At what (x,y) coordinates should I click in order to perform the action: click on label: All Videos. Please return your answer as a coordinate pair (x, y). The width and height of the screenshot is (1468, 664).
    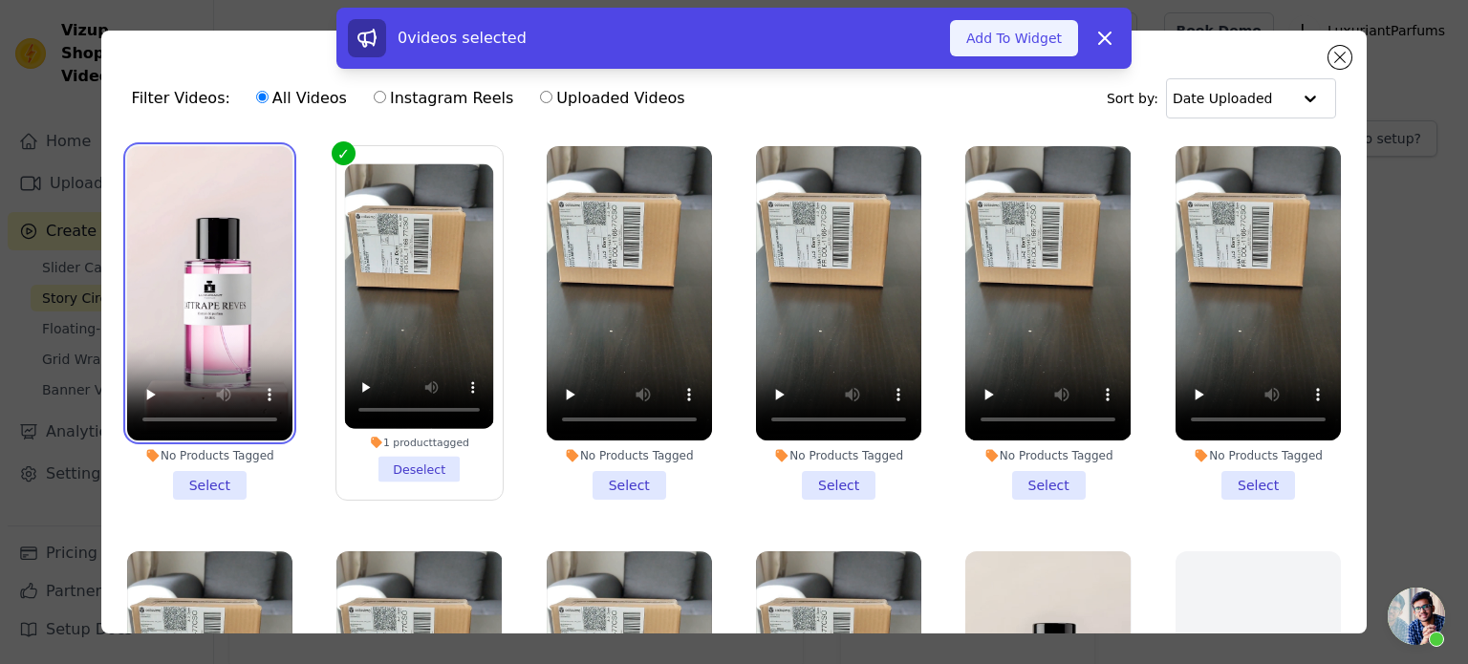
    Looking at the image, I should click on (301, 98).